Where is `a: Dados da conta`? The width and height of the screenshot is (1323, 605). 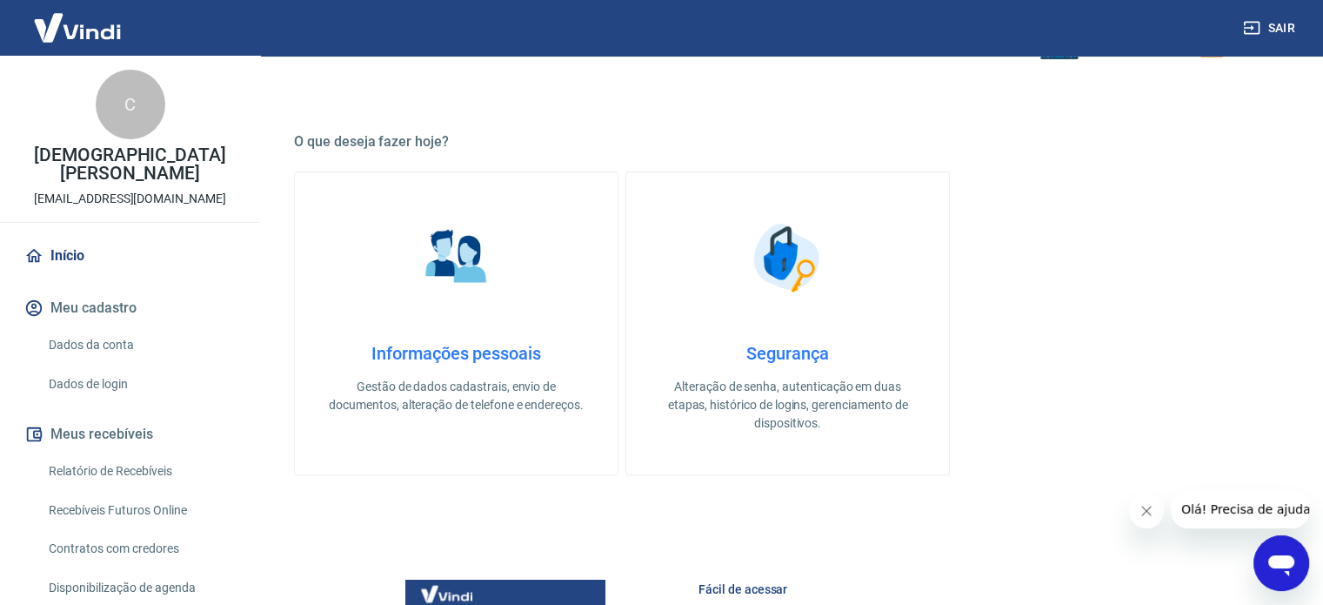
a: Dados da conta is located at coordinates (140, 345).